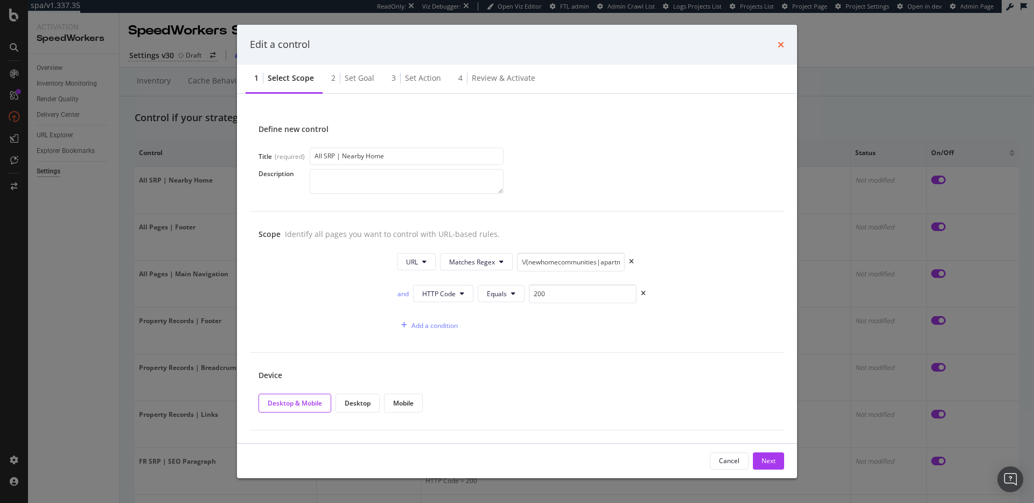 The width and height of the screenshot is (1034, 503). Describe the element at coordinates (768, 461) in the screenshot. I see `button: Next` at that location.